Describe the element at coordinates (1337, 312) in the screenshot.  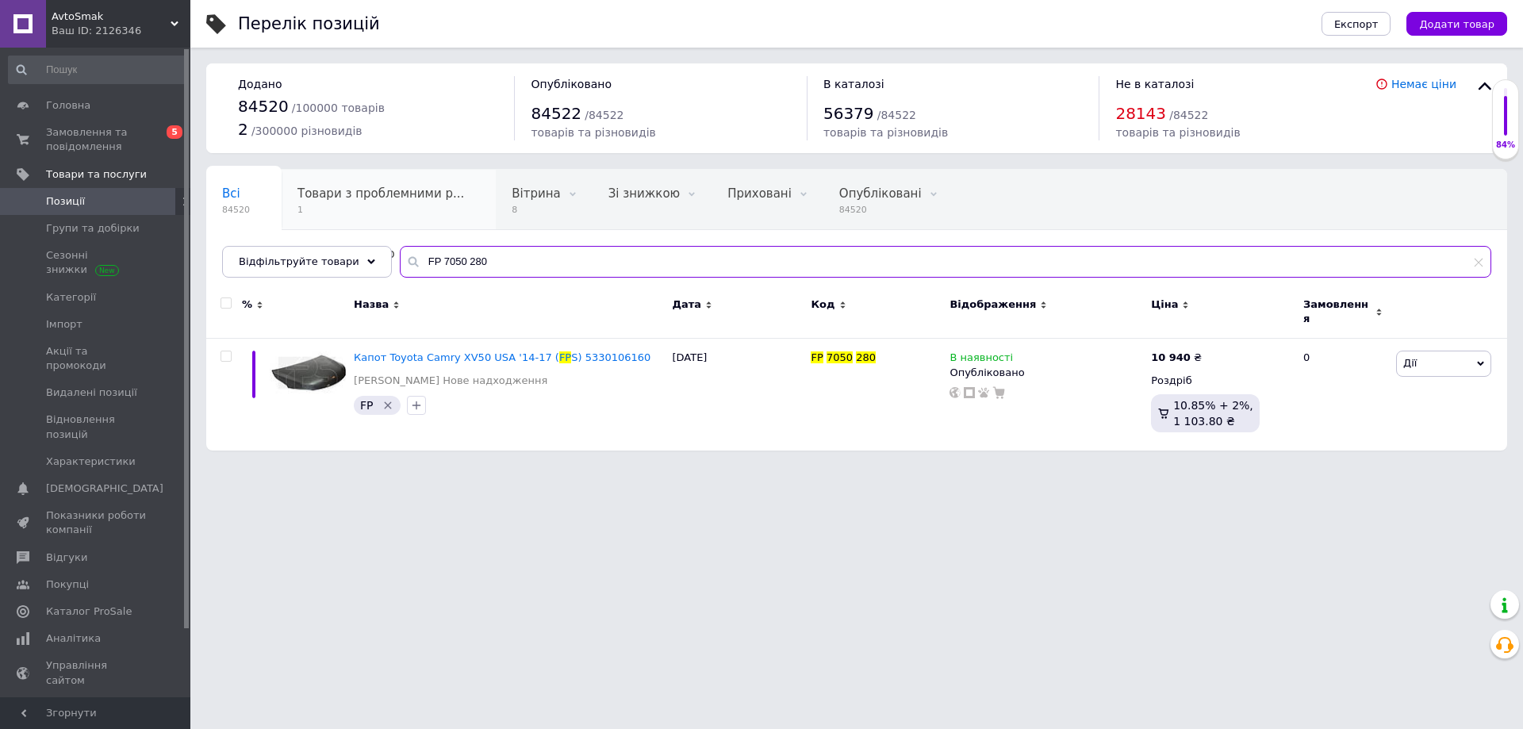
I see `span: Замовлення` at that location.